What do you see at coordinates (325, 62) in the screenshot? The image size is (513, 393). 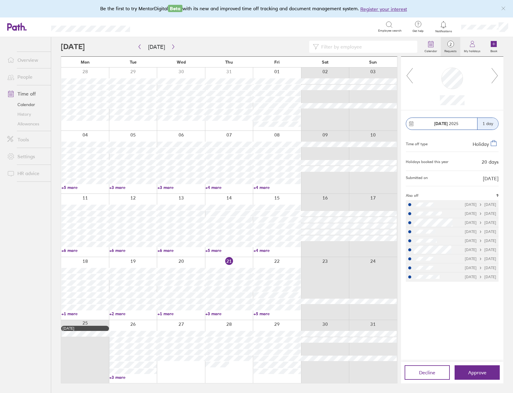 I see `span: Sat` at bounding box center [325, 62].